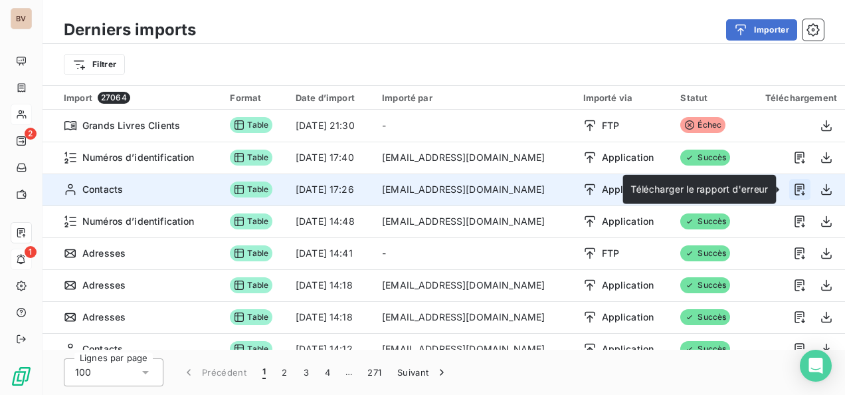  Describe the element at coordinates (139, 98) in the screenshot. I see `div: Import` at that location.